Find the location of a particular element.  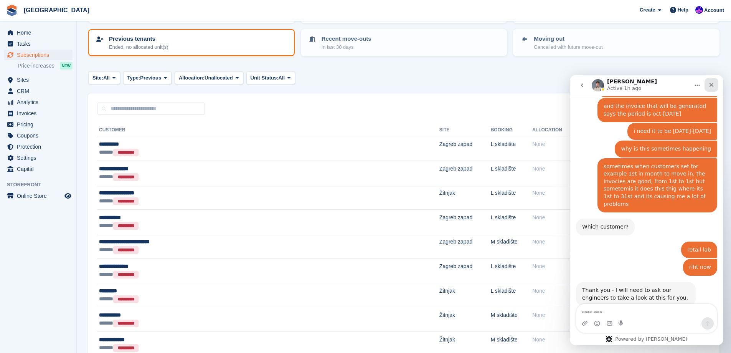

p: Moving out is located at coordinates (568, 39).